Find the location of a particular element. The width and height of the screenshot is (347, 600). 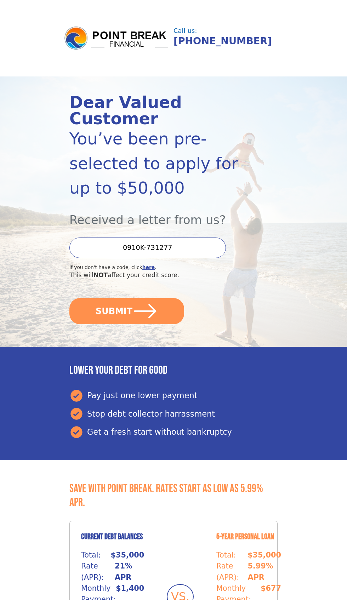

div: If you don't have a code, click . is located at coordinates (158, 267).